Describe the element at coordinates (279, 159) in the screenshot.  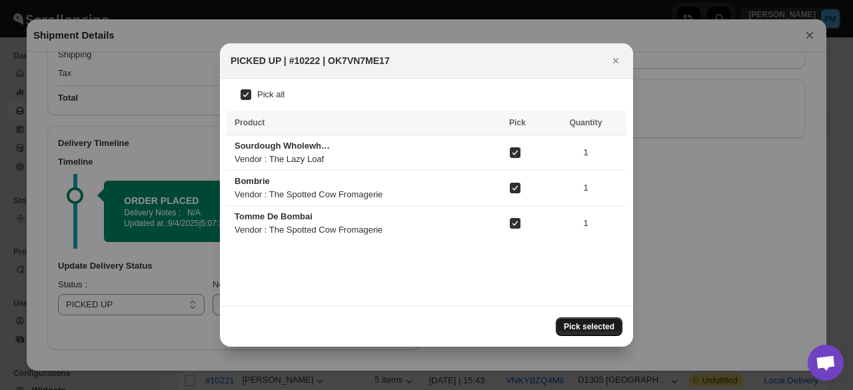
I see `span: Vendor : The Lazy Loaf` at that location.